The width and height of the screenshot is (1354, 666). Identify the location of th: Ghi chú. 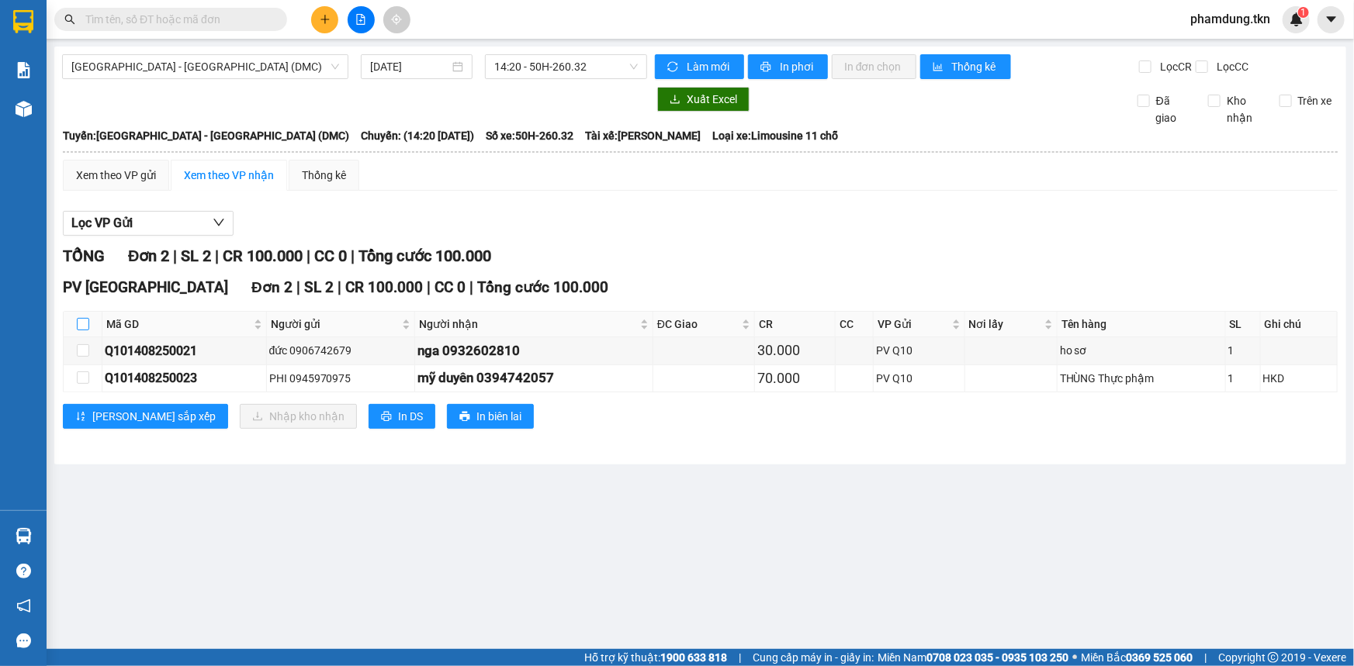
(1299, 324).